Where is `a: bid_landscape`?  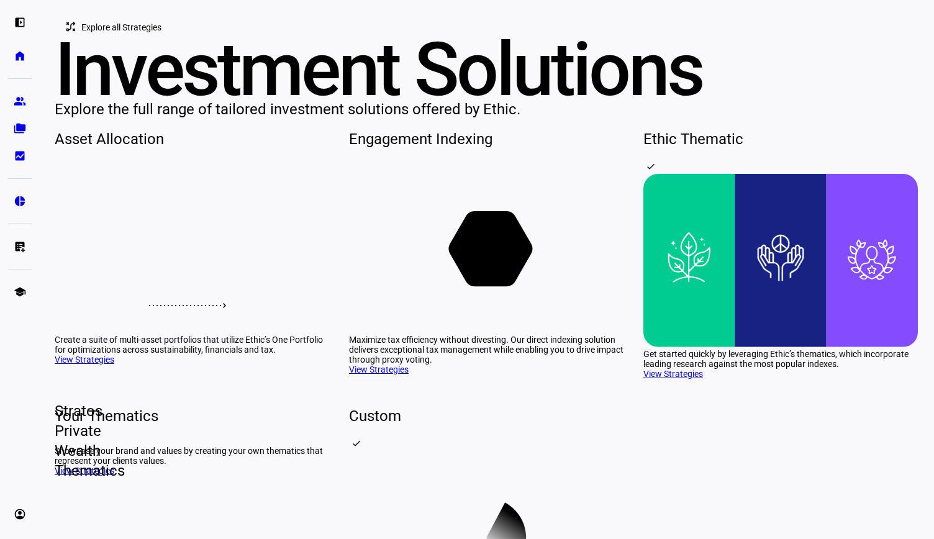
a: bid_landscape is located at coordinates (20, 156).